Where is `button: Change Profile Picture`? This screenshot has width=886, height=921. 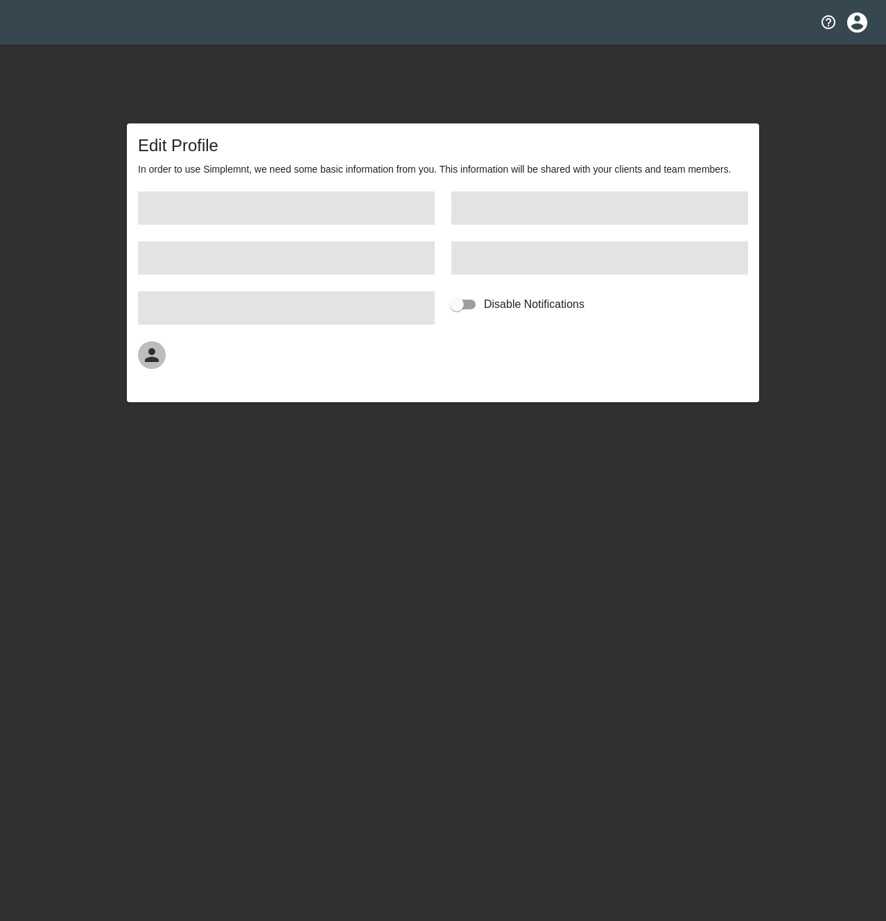 button: Change Profile Picture is located at coordinates (152, 355).